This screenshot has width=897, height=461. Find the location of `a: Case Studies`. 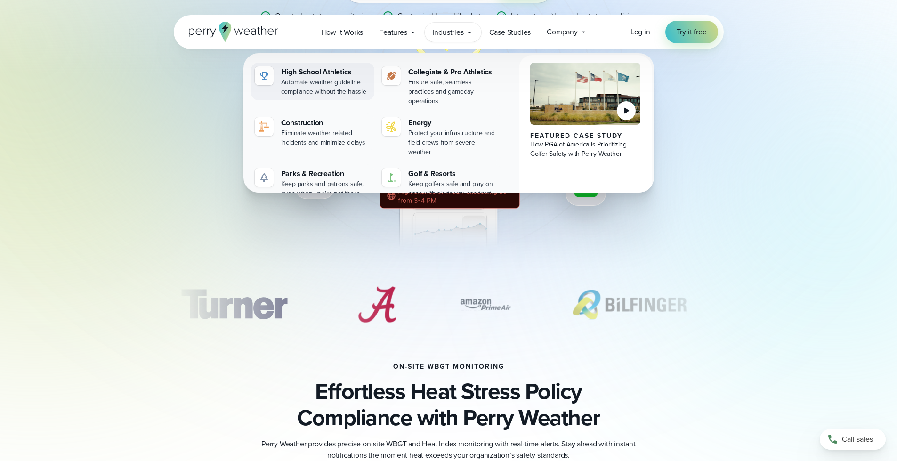

a: Case Studies is located at coordinates (510, 32).